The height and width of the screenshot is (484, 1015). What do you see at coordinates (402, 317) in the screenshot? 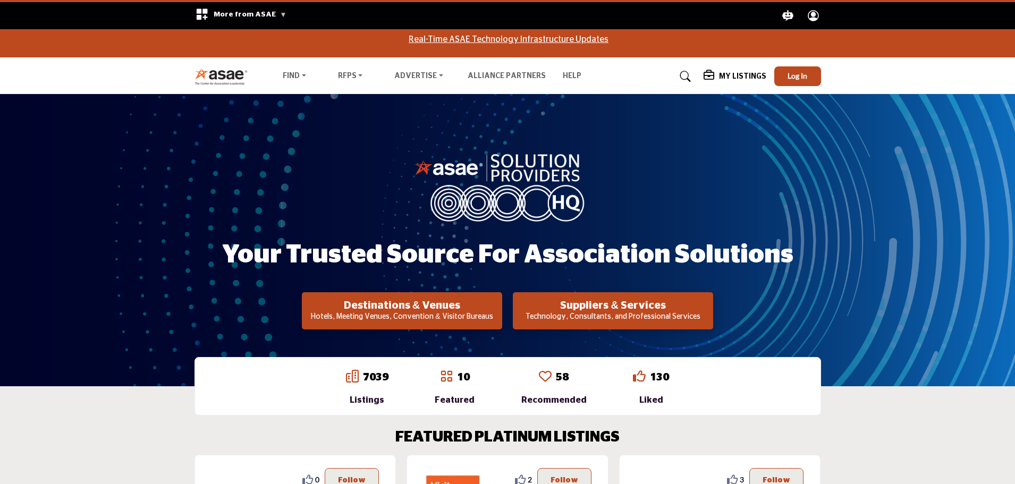
I see `p: Hotels, Meeting Venues, Convention & Visitor Bureaus` at bounding box center [402, 317].